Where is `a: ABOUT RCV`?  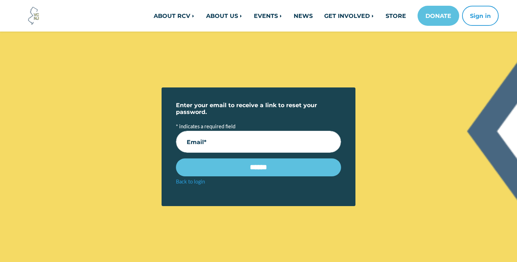 a: ABOUT RCV is located at coordinates (174, 16).